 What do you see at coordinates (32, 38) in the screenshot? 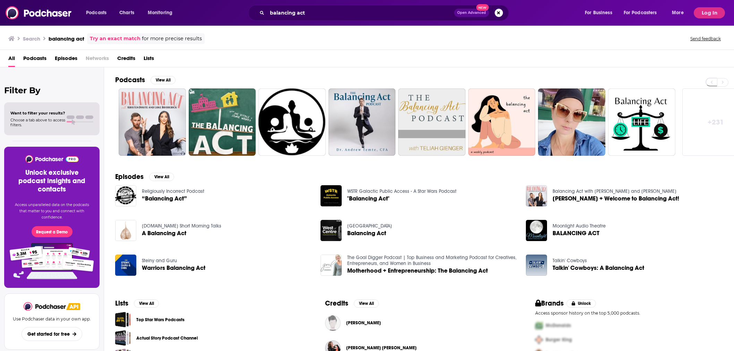
I see `h3: Search` at bounding box center [32, 38].